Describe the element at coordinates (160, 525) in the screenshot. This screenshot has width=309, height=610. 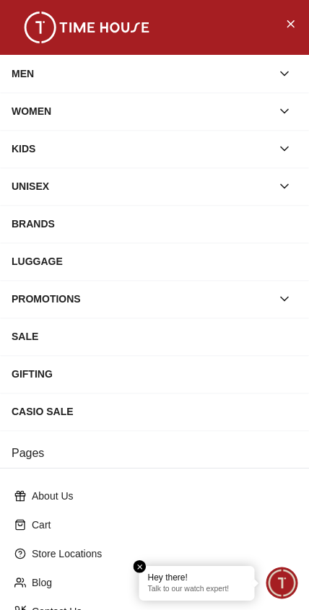
I see `p: Cart` at that location.